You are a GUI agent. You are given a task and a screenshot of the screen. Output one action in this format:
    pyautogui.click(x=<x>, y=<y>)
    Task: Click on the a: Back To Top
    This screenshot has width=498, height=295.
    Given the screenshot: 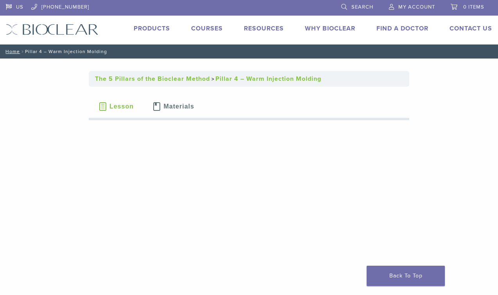 What is the action you would take?
    pyautogui.click(x=406, y=276)
    